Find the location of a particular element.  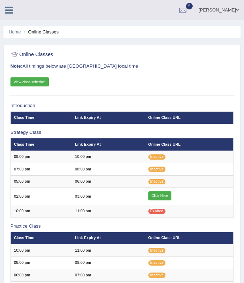

td: 03:00 pm is located at coordinates (108, 197).